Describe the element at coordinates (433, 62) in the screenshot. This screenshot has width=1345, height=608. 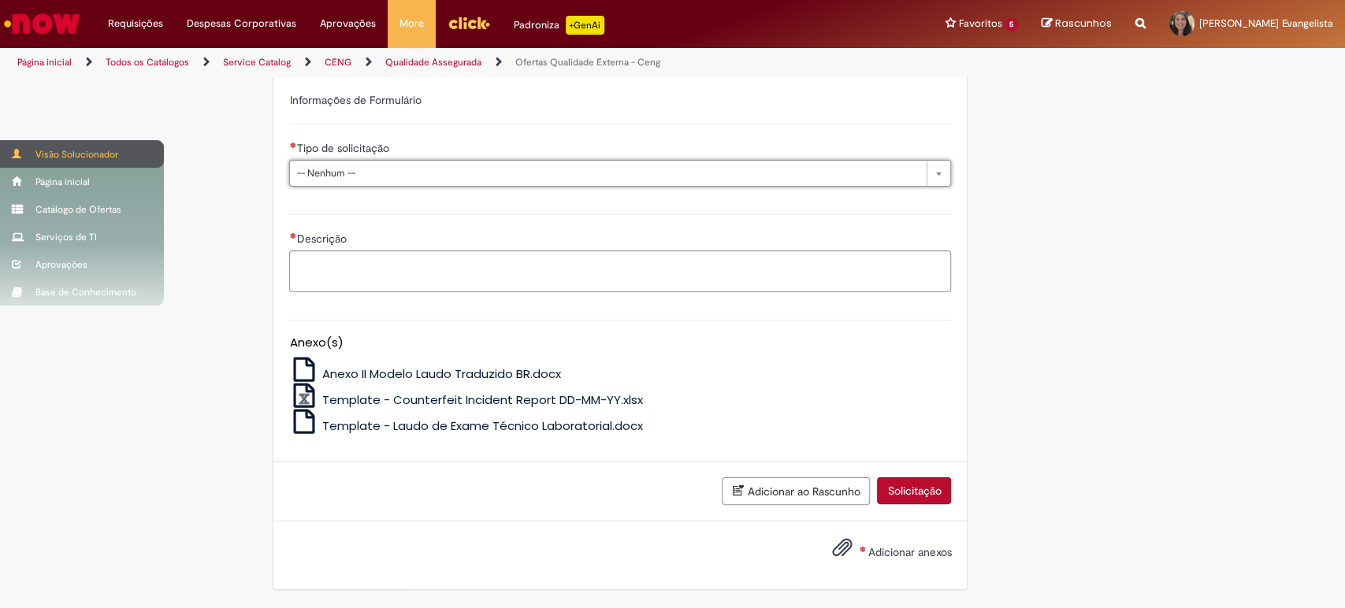
I see `a: Qualidade Assegurada` at that location.